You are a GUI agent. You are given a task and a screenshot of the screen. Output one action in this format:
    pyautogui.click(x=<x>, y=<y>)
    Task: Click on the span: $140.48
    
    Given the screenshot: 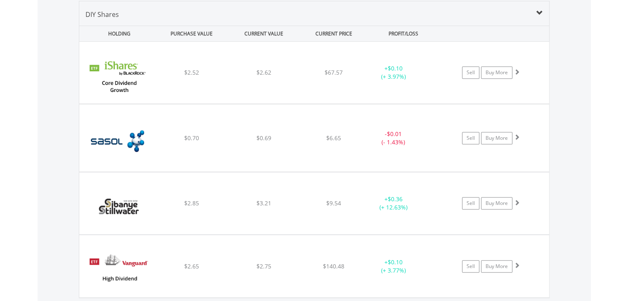 What is the action you would take?
    pyautogui.click(x=333, y=266)
    